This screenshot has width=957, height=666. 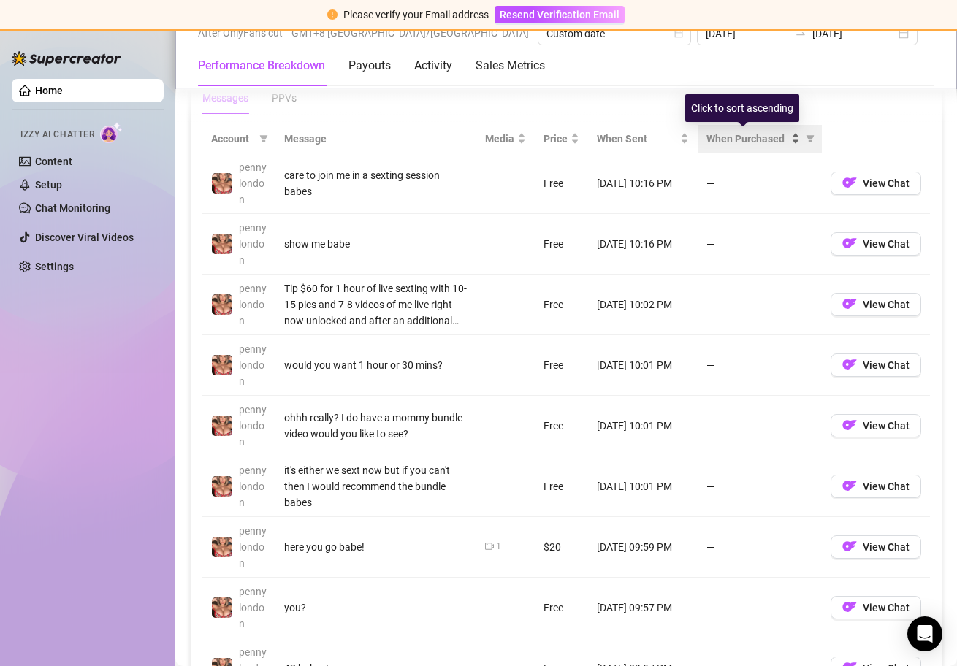 What do you see at coordinates (561, 547) in the screenshot?
I see `td: $20` at bounding box center [561, 547].